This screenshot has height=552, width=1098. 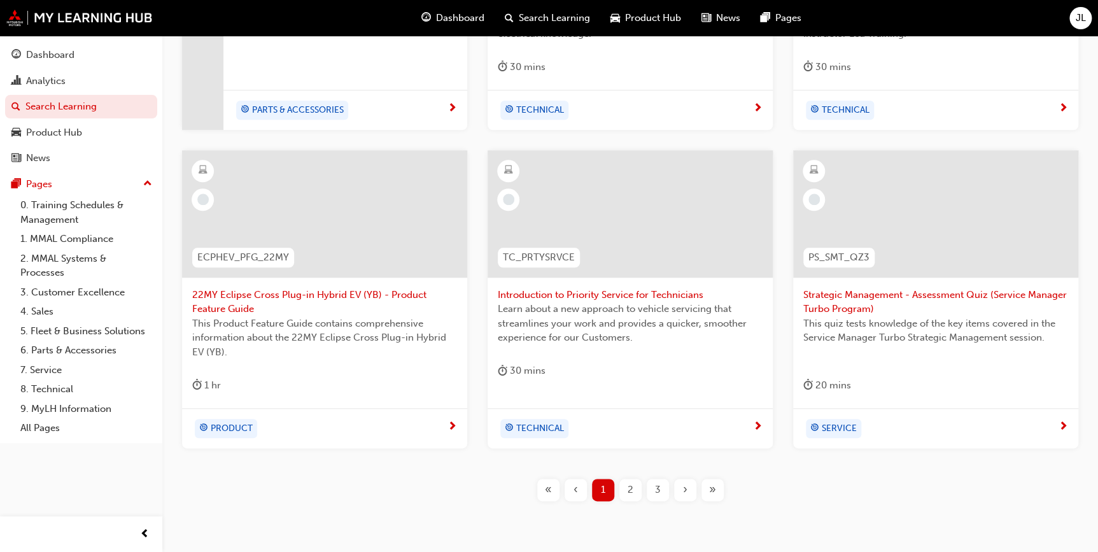 I want to click on a: 3. Customer Excellence, so click(x=86, y=292).